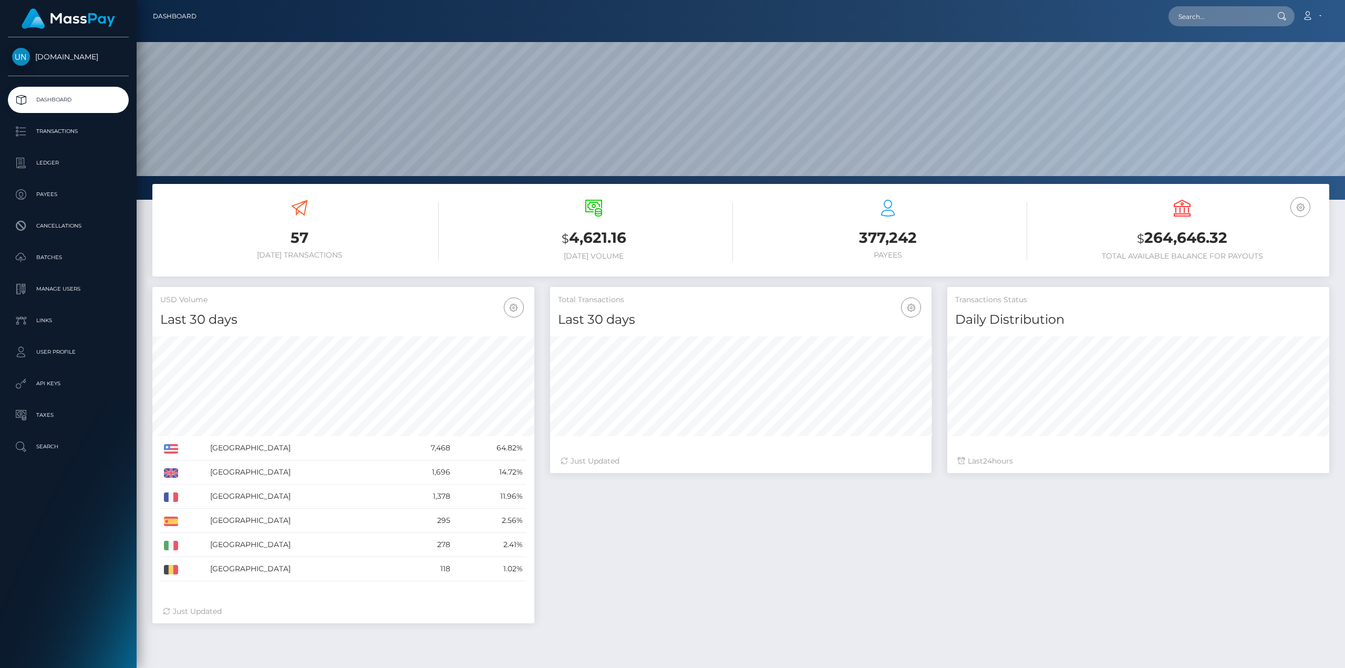  I want to click on img: IT.png, so click(171, 545).